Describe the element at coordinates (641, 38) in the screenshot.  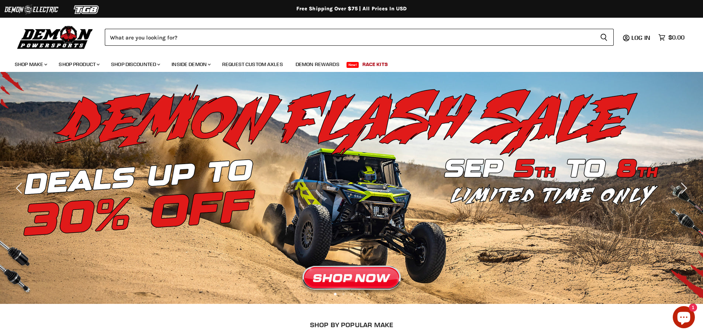
I see `span: Log in` at that location.